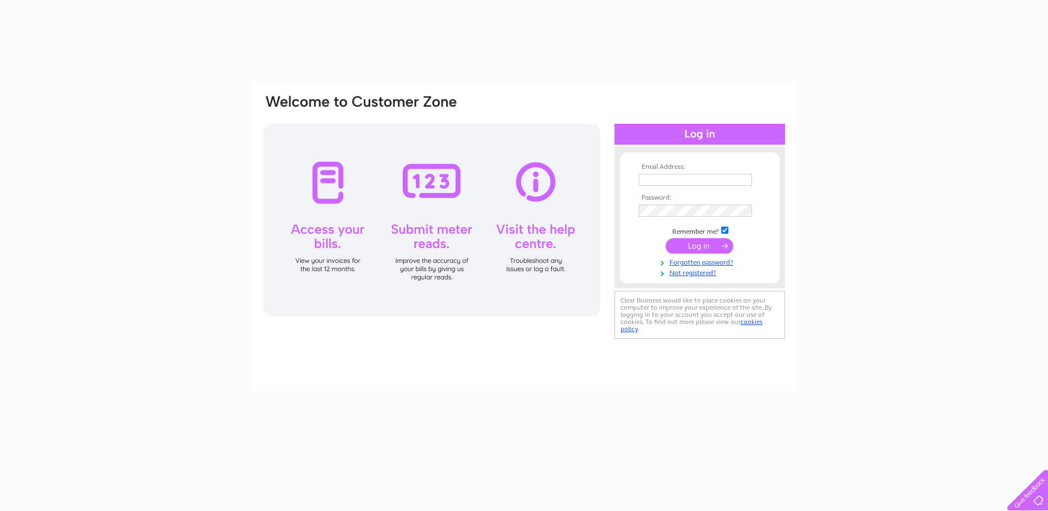 The width and height of the screenshot is (1048, 511). I want to click on a: cookies policy, so click(692, 325).